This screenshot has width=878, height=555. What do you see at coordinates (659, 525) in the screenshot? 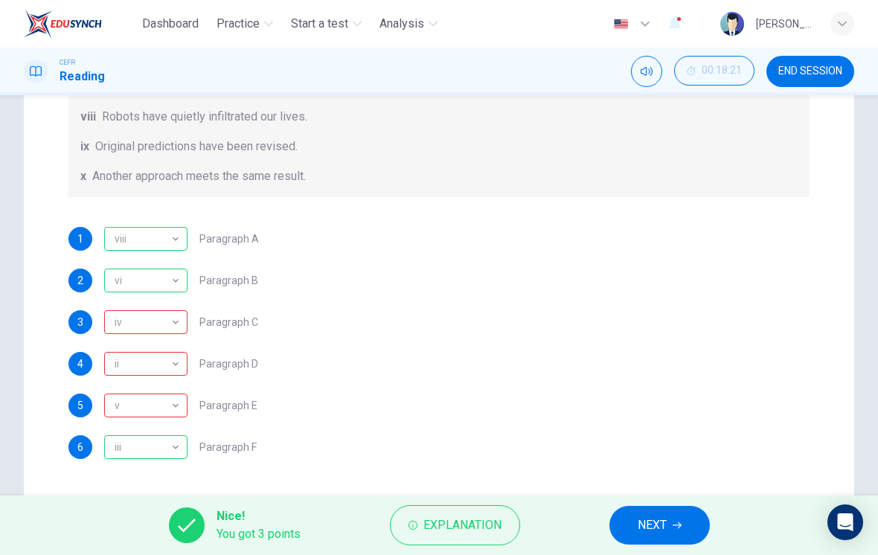
I see `button: NEXT` at bounding box center [659, 525].